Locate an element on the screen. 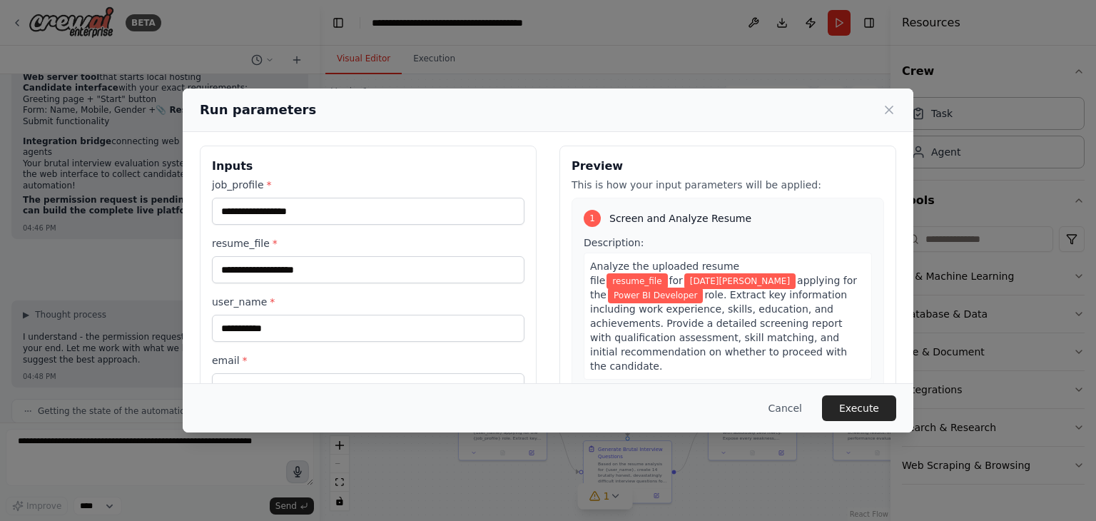 The width and height of the screenshot is (1096, 521). span: Description: is located at coordinates (614, 243).